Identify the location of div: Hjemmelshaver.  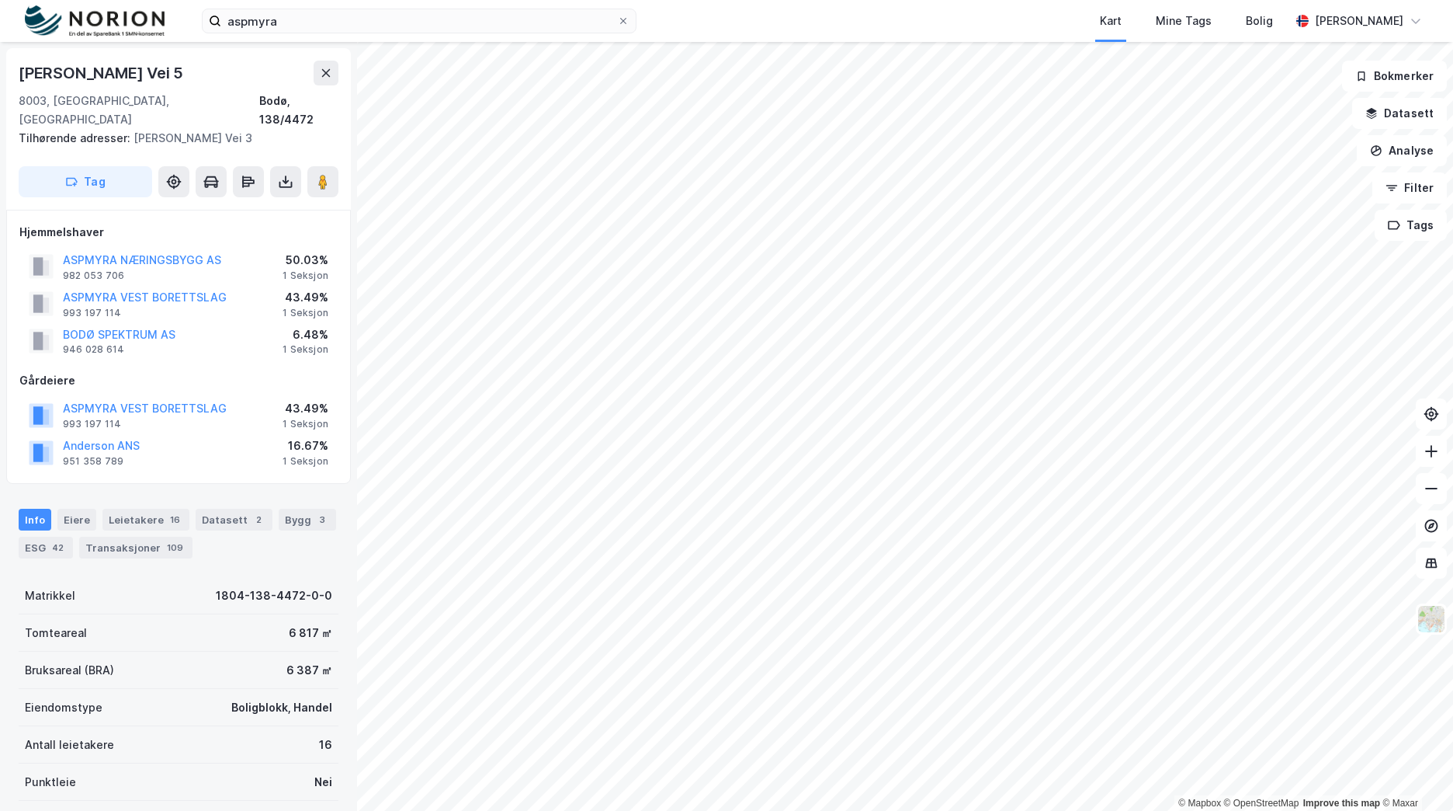
(179, 232).